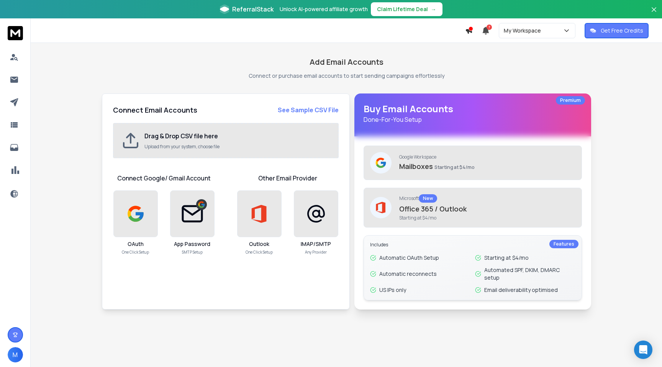 The image size is (662, 367). I want to click on p: Google Workspace, so click(487, 157).